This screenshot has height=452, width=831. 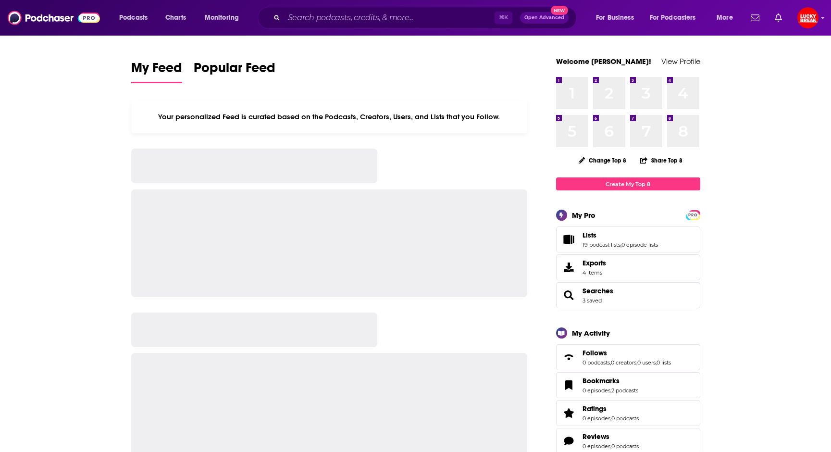 What do you see at coordinates (426, 18) in the screenshot?
I see `div: Search podcasts, credits, & more...` at bounding box center [426, 18].